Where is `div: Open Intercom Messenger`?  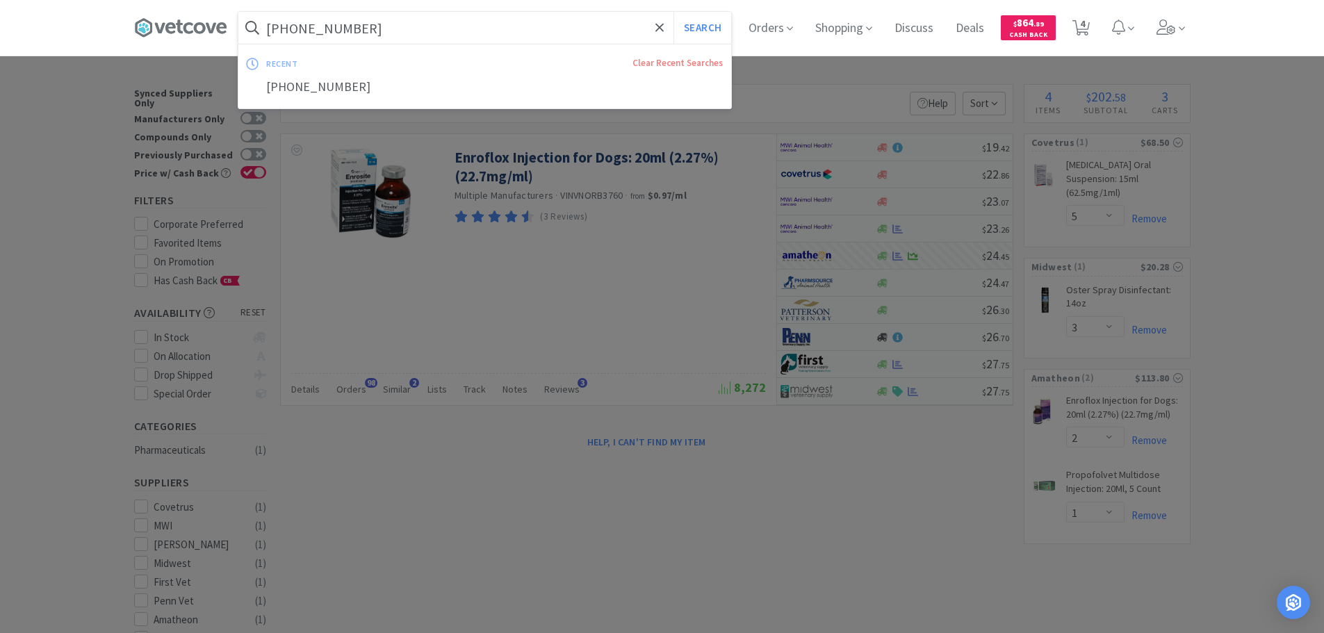 div: Open Intercom Messenger is located at coordinates (1294, 603).